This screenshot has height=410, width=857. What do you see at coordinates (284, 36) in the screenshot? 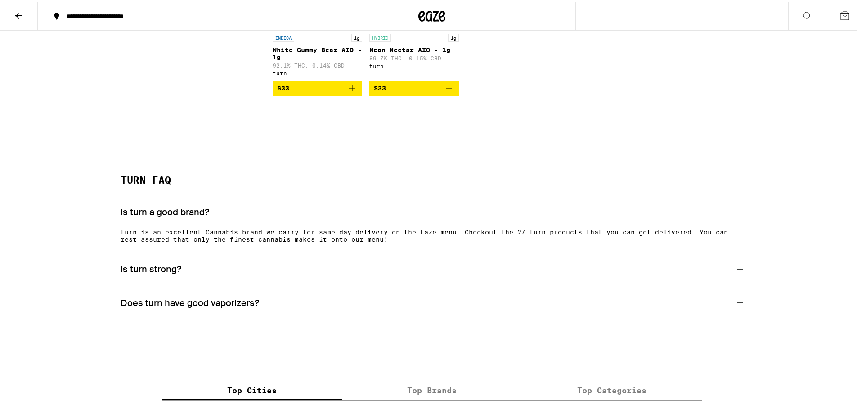
I see `p: INDICA` at bounding box center [284, 36].